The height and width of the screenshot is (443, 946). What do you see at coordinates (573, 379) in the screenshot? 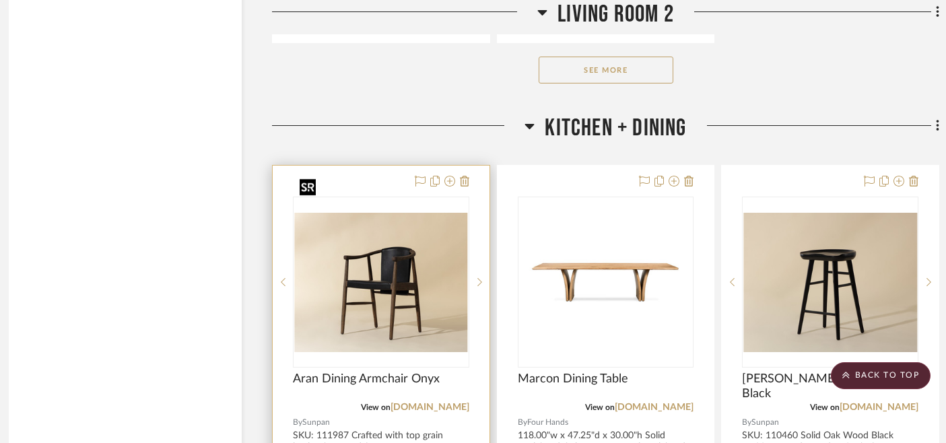
I see `span: Marcon Dining Table` at bounding box center [573, 379].